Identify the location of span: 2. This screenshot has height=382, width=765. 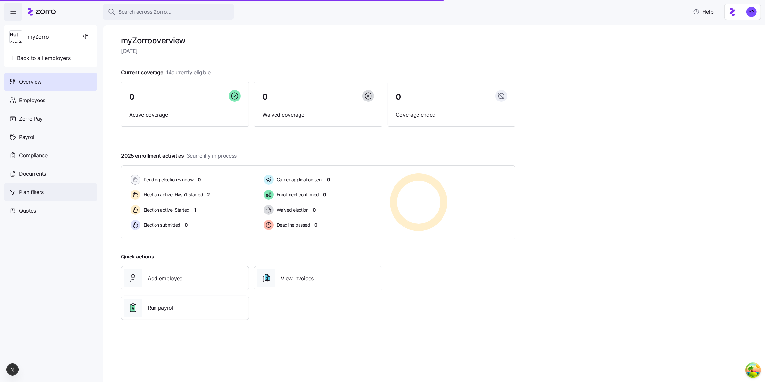
(209, 195).